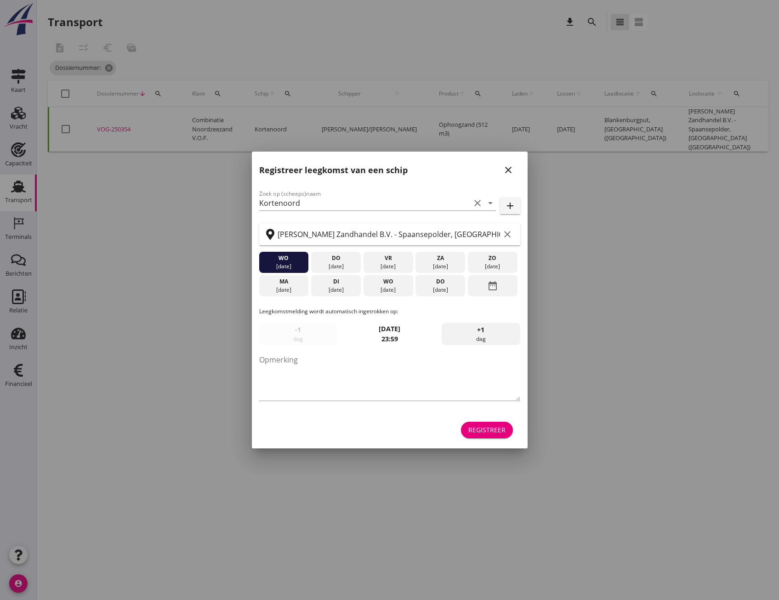 This screenshot has height=600, width=779. I want to click on i: add, so click(510, 206).